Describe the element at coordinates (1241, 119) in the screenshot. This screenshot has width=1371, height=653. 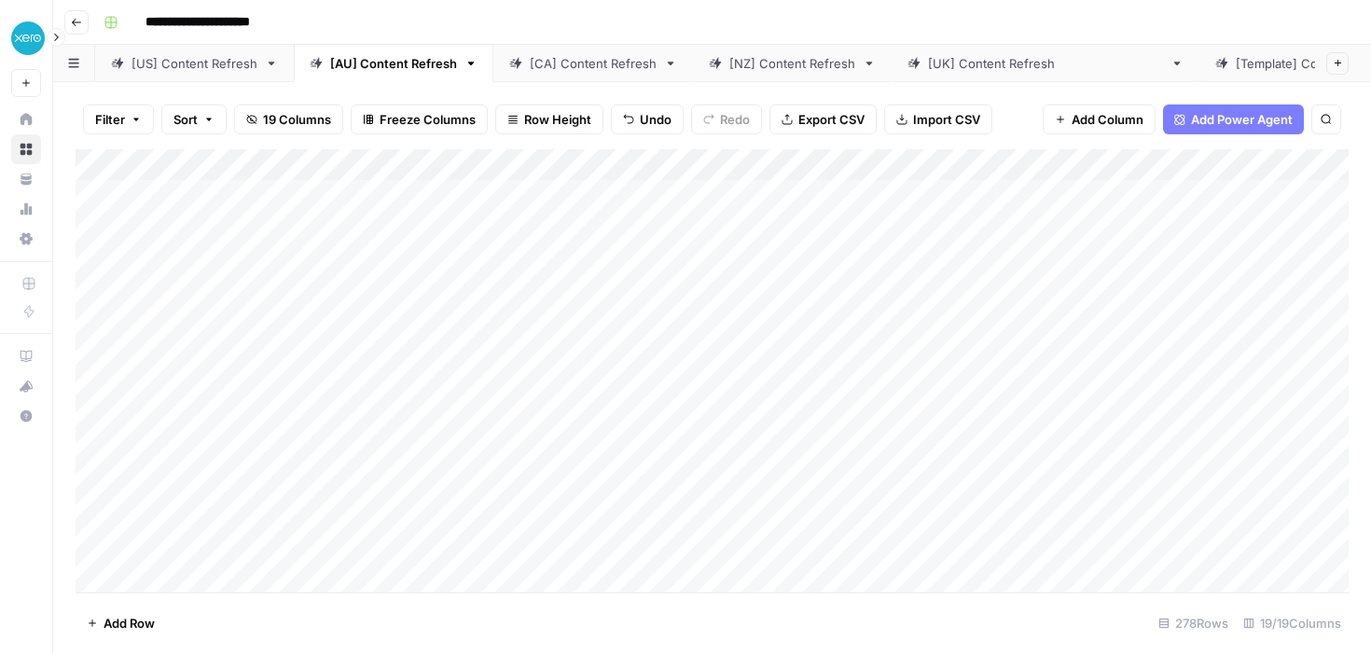
I see `span: Add Power Agent` at that location.